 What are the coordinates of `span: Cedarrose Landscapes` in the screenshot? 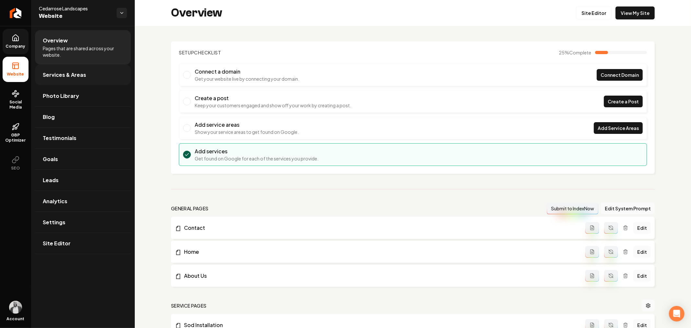 It's located at (75, 8).